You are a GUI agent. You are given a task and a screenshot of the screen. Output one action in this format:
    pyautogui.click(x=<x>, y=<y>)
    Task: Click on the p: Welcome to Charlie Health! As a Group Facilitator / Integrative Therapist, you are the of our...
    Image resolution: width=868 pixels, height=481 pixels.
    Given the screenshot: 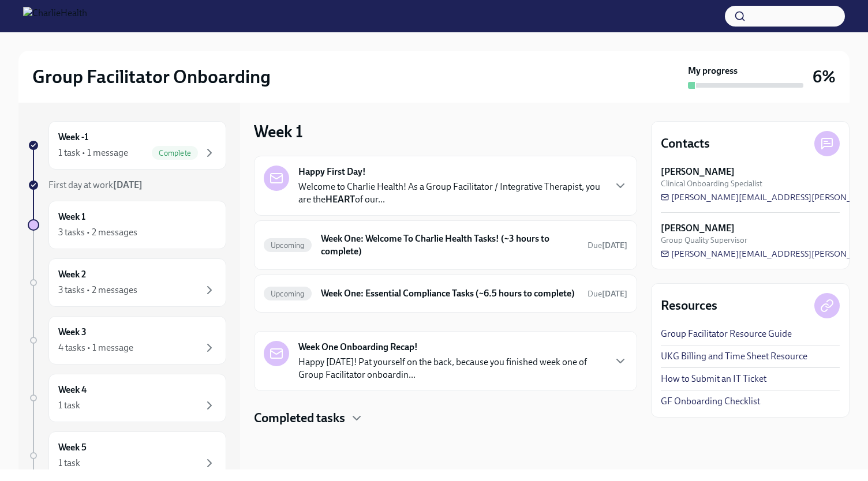 What is the action you would take?
    pyautogui.click(x=451, y=193)
    